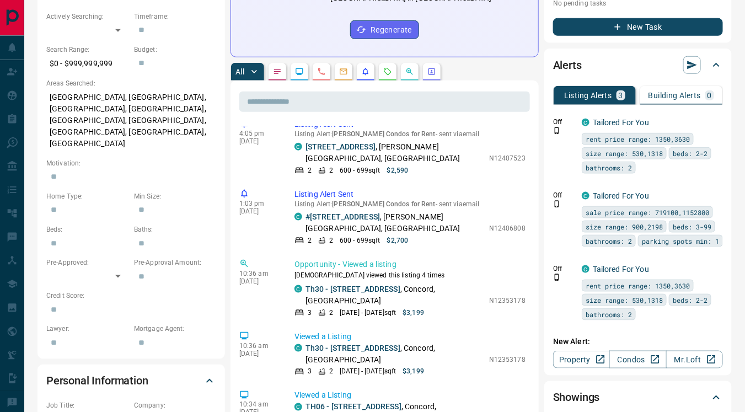 The width and height of the screenshot is (745, 412). I want to click on p: Mortgage Agent:, so click(175, 328).